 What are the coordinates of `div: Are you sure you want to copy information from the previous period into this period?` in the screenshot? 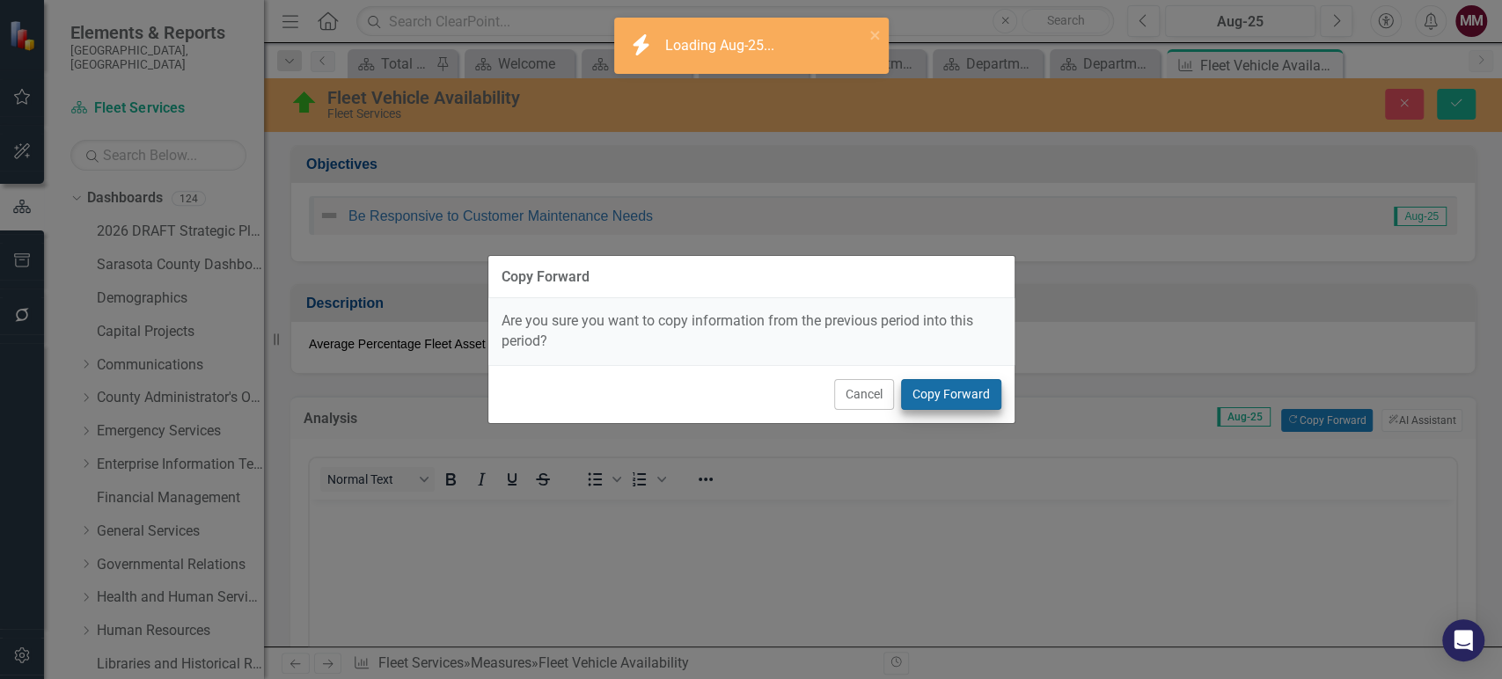 It's located at (751, 332).